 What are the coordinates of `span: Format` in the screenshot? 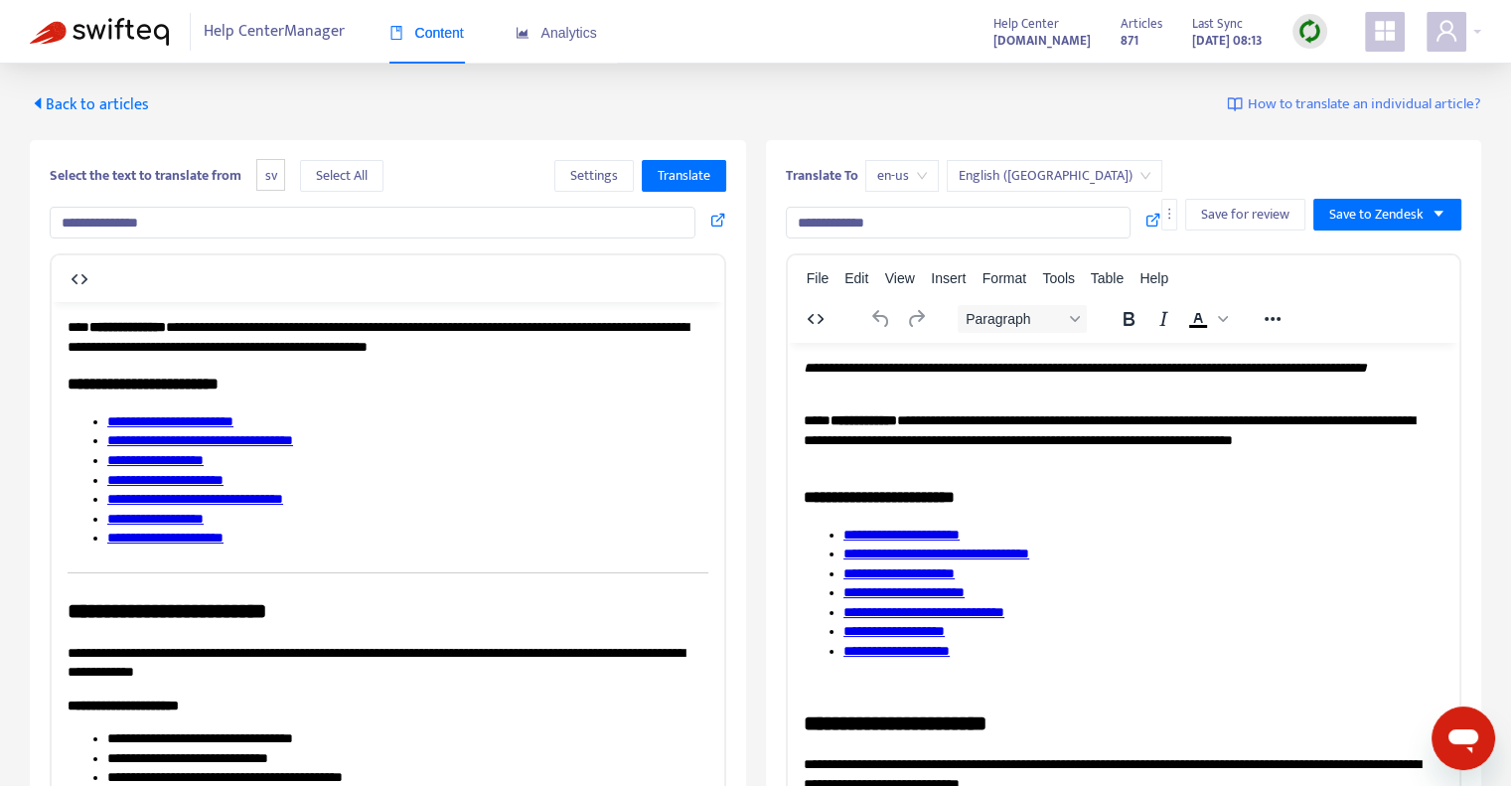 It's located at (1005, 278).